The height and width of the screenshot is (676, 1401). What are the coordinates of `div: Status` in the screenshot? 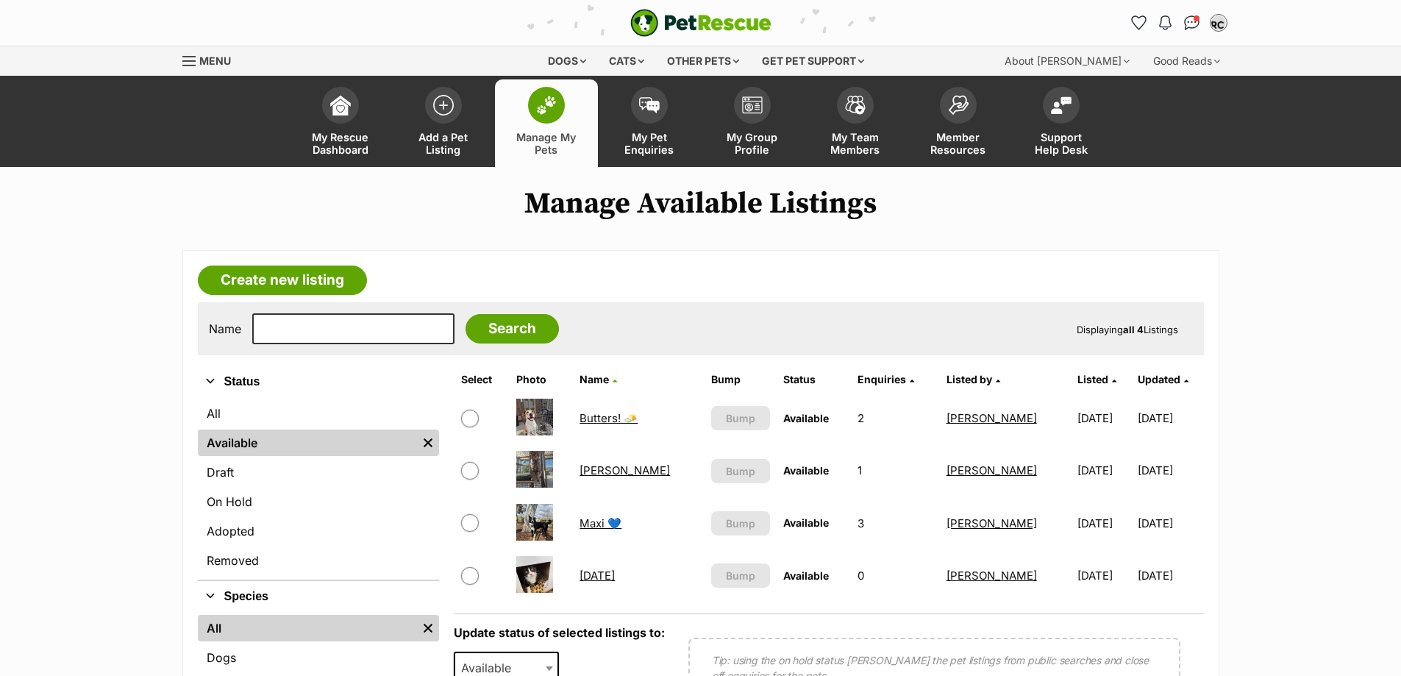 It's located at (318, 488).